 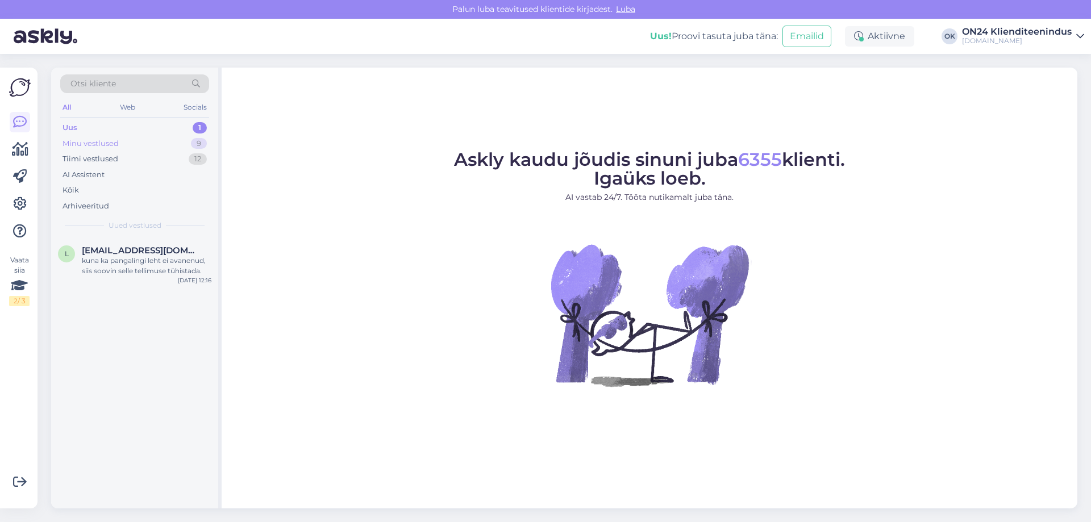 What do you see at coordinates (880, 36) in the screenshot?
I see `div: Aktiivne` at bounding box center [880, 36].